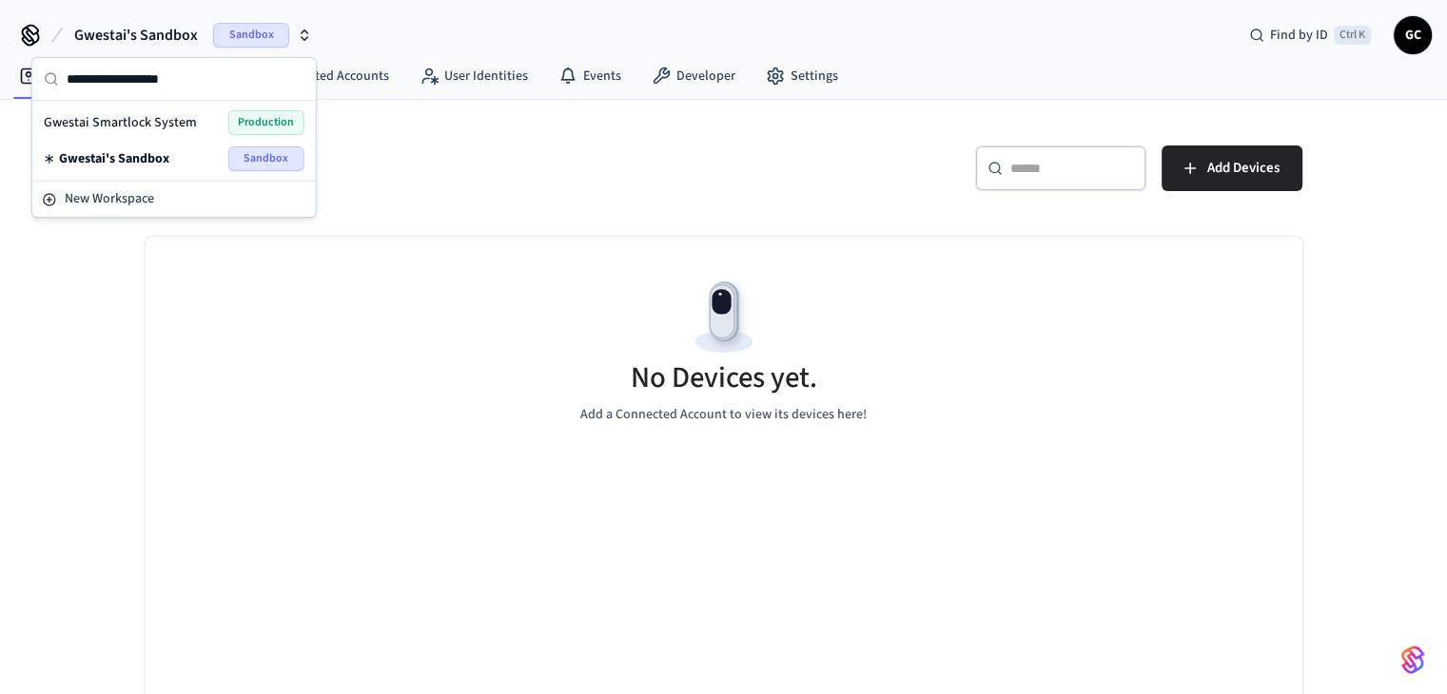  What do you see at coordinates (1298, 35) in the screenshot?
I see `span: Find by ID` at bounding box center [1298, 35].